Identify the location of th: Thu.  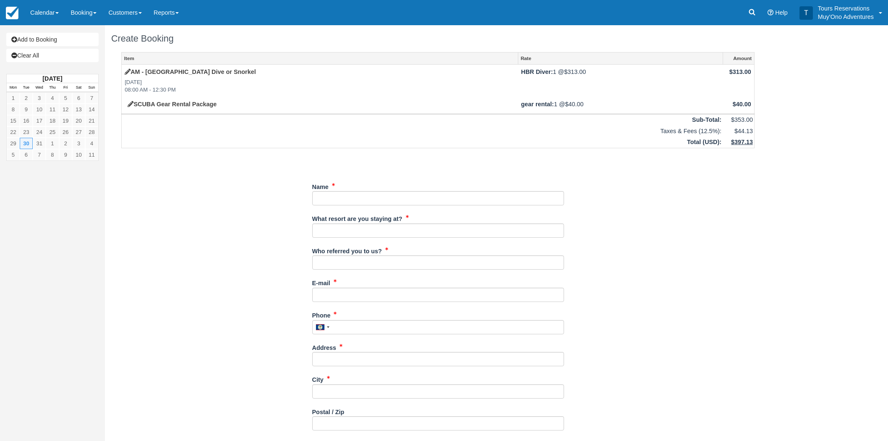
(52, 88).